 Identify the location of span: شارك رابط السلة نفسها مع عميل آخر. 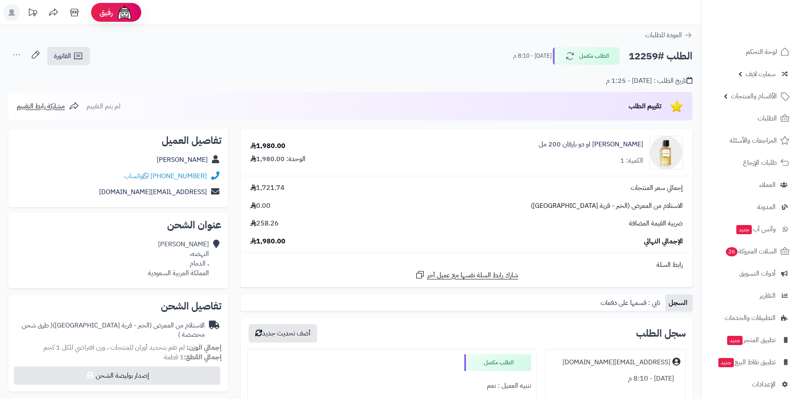
(473, 275).